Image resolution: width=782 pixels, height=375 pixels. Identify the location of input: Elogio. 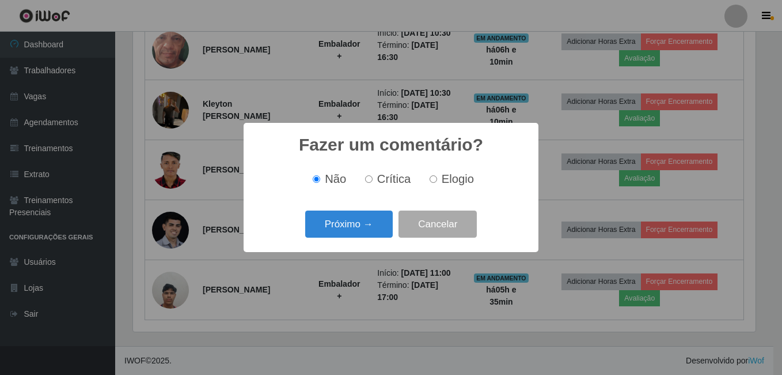
(433, 179).